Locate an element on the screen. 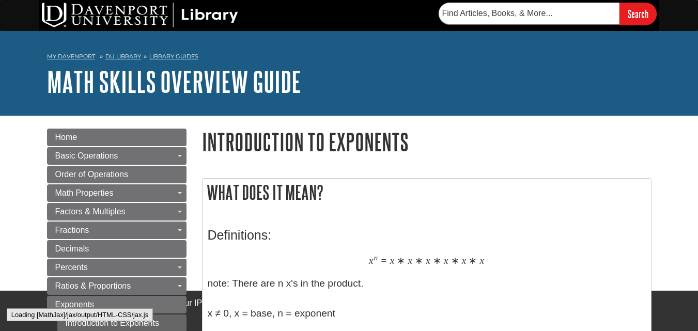  span: Math Properties is located at coordinates (84, 193).